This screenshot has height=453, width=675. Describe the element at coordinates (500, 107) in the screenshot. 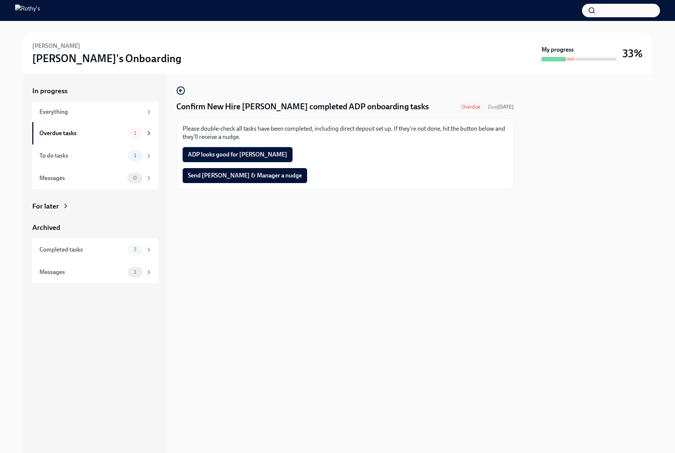

I see `span: September 24th, 2025 09:00` at that location.